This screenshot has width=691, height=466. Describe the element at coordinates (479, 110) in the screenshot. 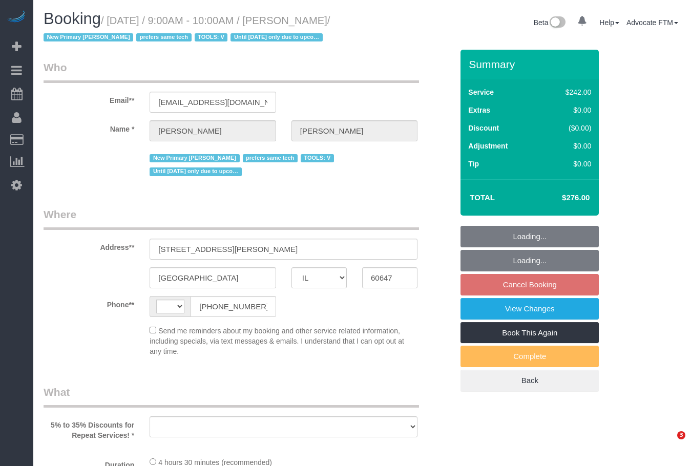

I see `label: Extras` at that location.